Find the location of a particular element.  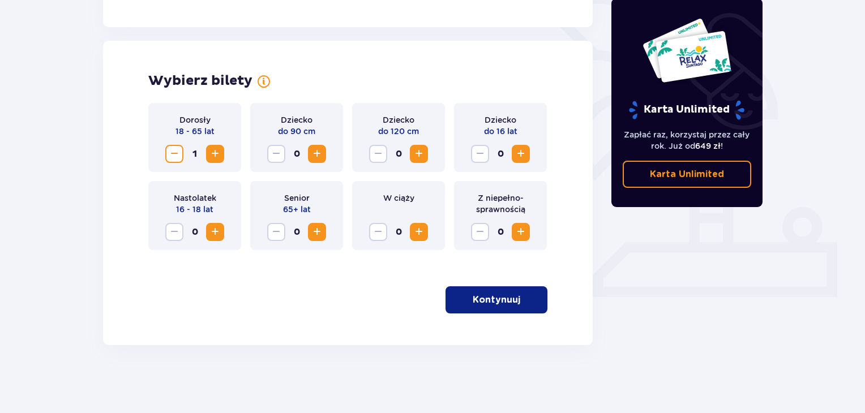

a: Karta Unlimited is located at coordinates (687, 174).